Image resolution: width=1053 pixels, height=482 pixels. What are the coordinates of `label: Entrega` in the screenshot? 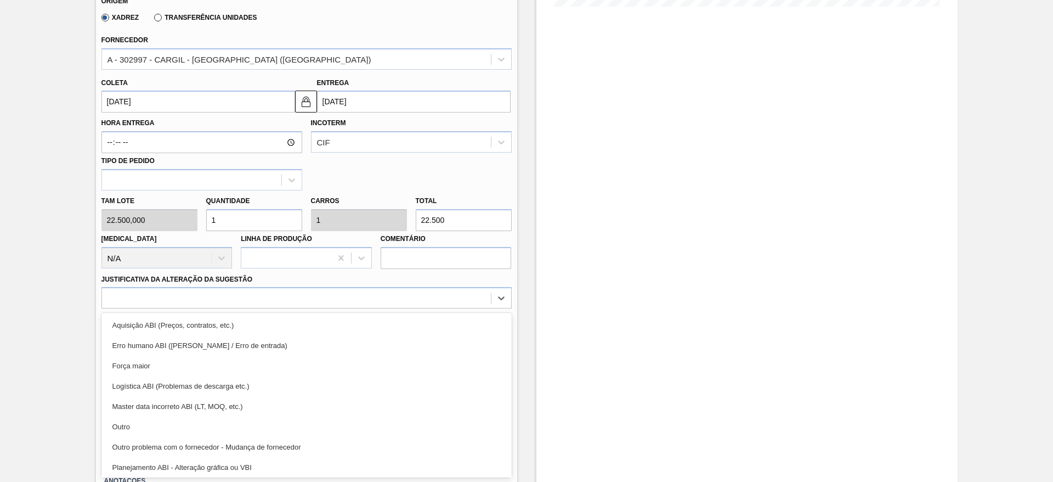 It's located at (333, 83).